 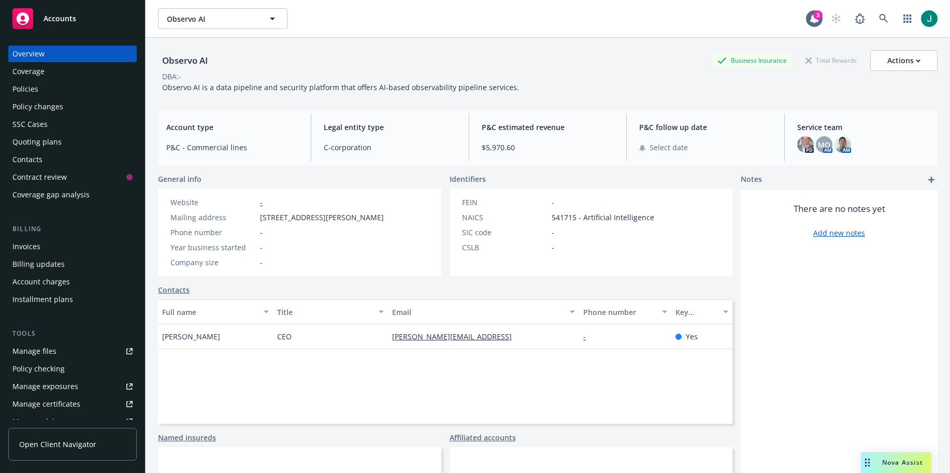 I want to click on a: add, so click(x=931, y=180).